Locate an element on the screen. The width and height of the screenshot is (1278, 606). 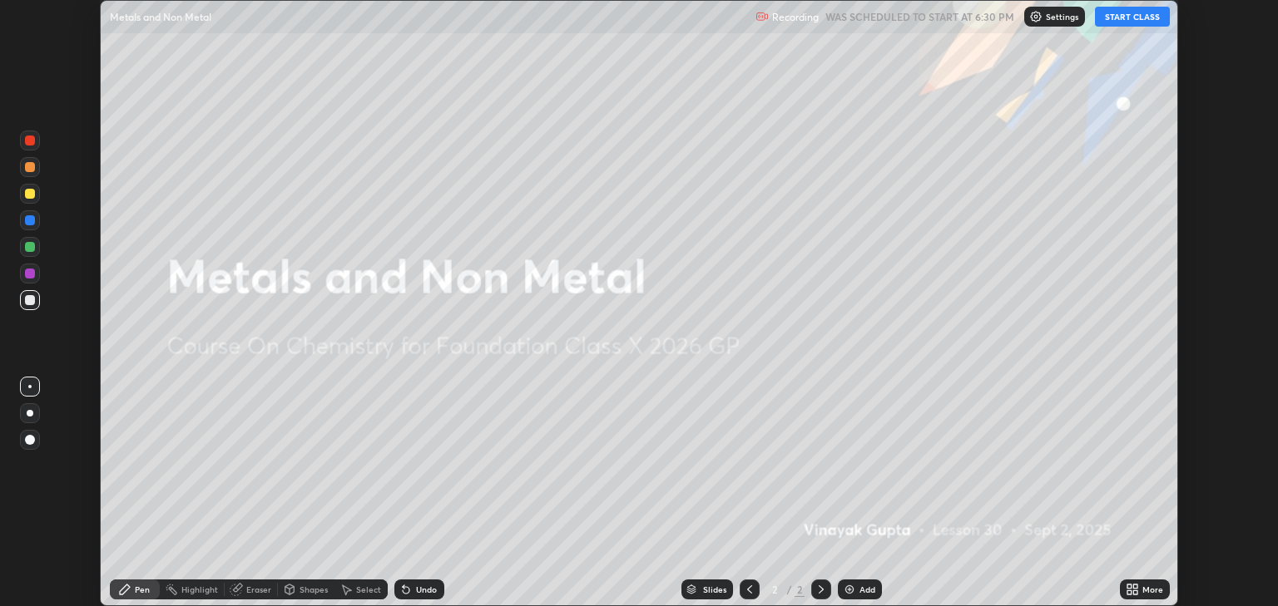
div: Undo is located at coordinates (426, 590).